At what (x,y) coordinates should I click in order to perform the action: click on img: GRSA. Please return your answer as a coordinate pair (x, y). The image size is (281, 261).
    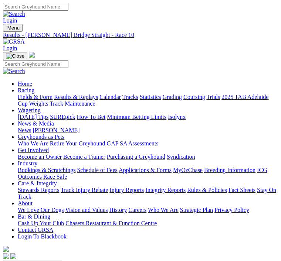
    Looking at the image, I should click on (14, 42).